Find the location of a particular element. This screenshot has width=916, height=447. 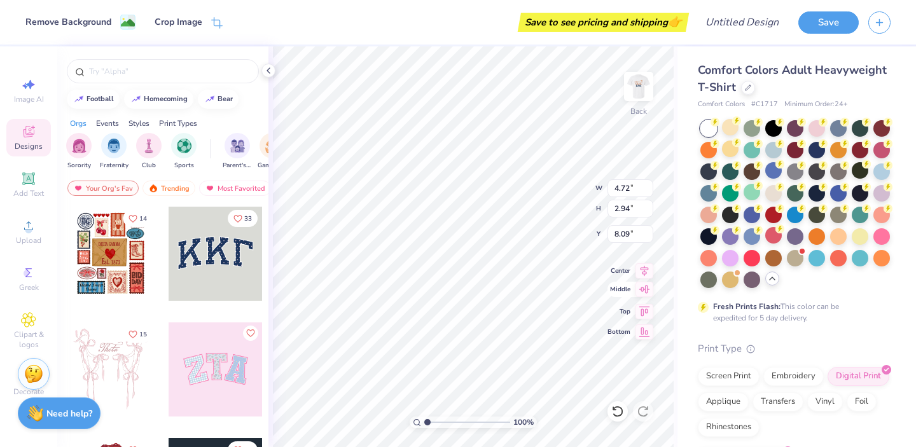

div: Transfers is located at coordinates (778, 402).